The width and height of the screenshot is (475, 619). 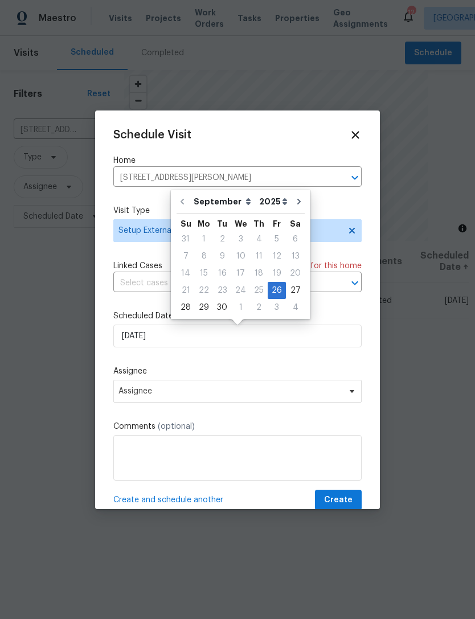 I want to click on div: 18, so click(x=259, y=273).